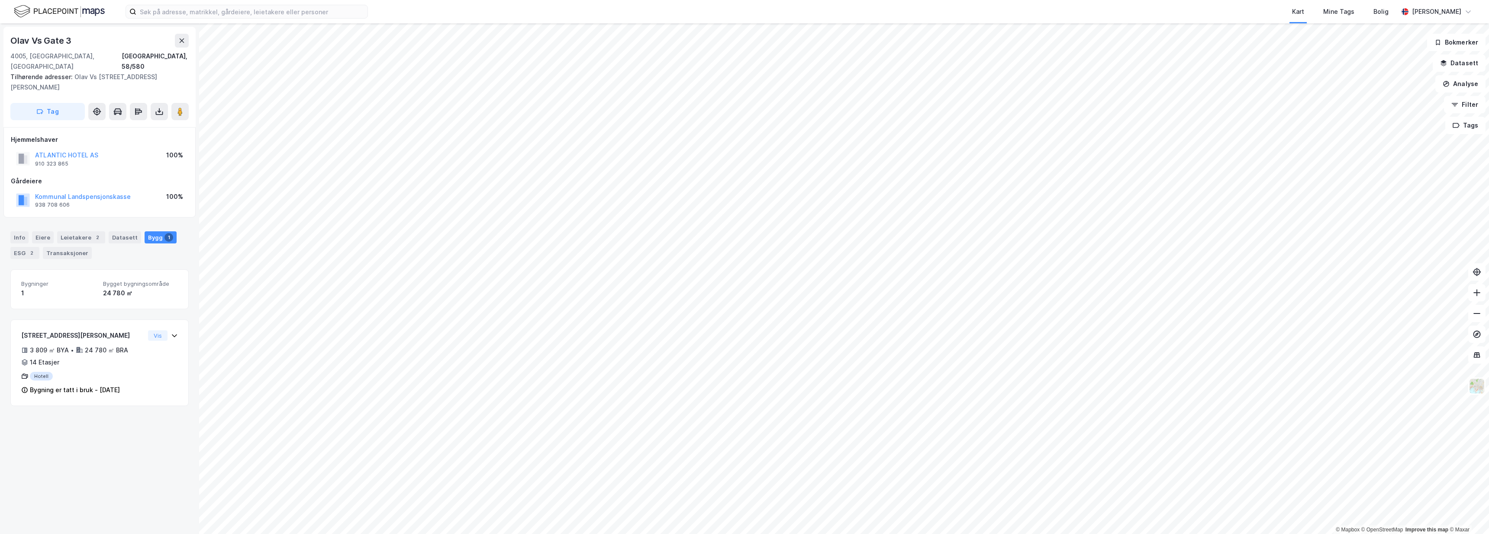 The image size is (1489, 534). Describe the element at coordinates (42, 41) in the screenshot. I see `div: Olav Vs Gate 3` at that location.